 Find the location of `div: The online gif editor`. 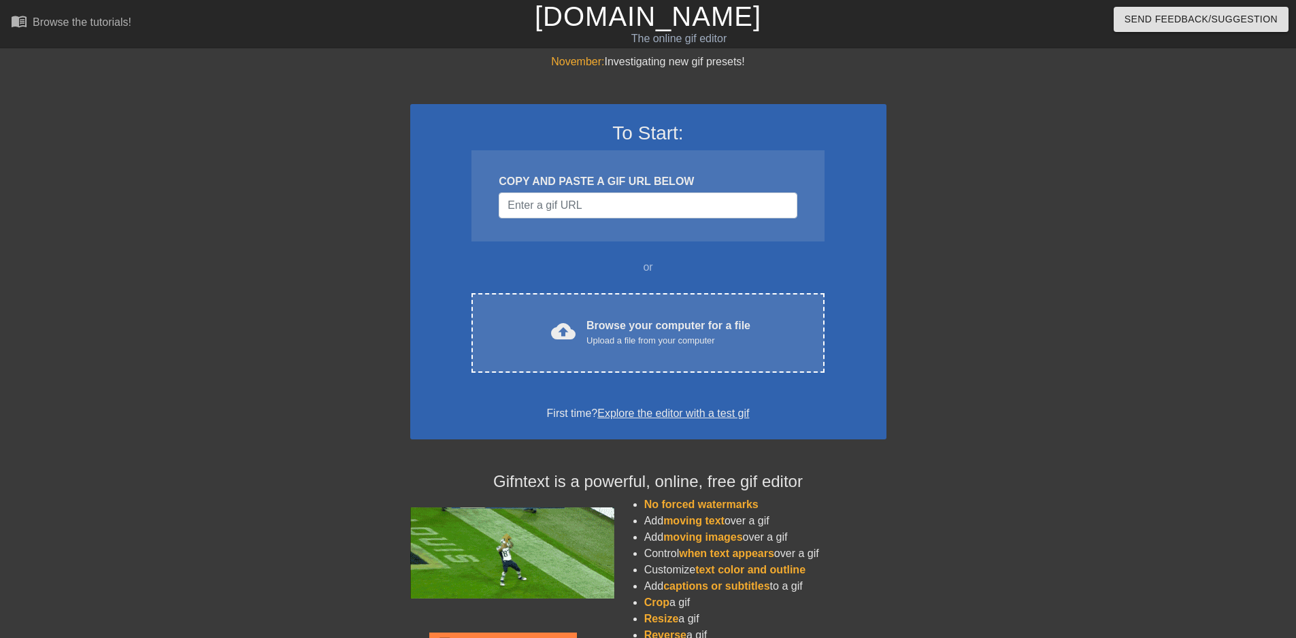

div: The online gif editor is located at coordinates (679, 39).